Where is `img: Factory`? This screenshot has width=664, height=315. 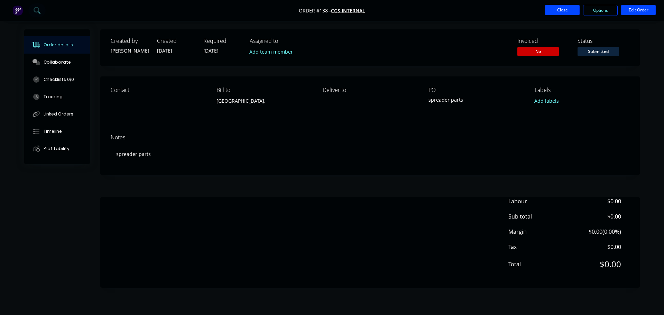
img: Factory is located at coordinates (18, 10).